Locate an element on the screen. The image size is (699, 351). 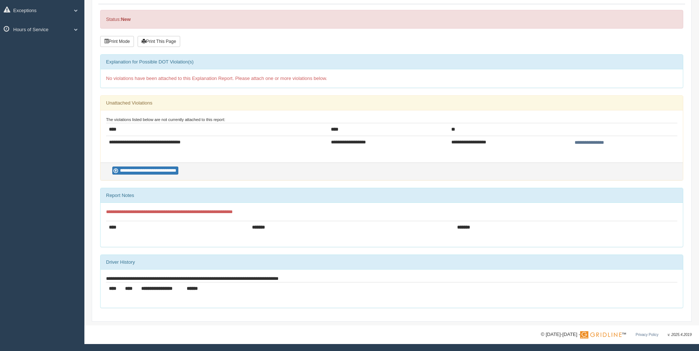
div: Report Notes is located at coordinates (392, 196).